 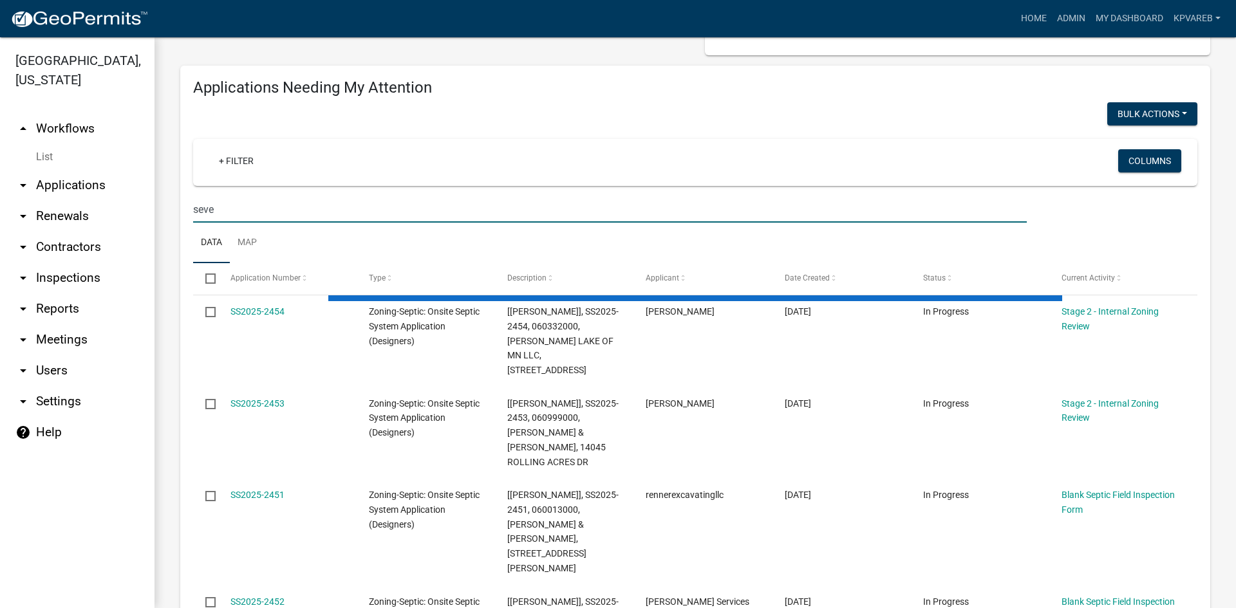 I want to click on span: [Jeff Rusness], SS2025-2451, 060013000, WILLIAM K & JEANETTE A LARSON, 15974 E TONY JOHNSON RD, so click(x=563, y=532).